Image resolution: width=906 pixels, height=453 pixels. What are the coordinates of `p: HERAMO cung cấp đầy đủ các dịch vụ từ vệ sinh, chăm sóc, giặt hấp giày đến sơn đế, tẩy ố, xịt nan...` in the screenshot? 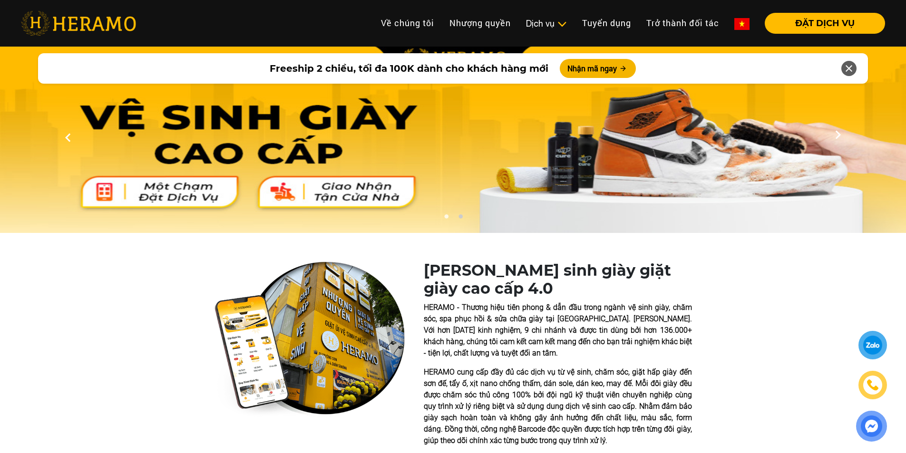 It's located at (558, 407).